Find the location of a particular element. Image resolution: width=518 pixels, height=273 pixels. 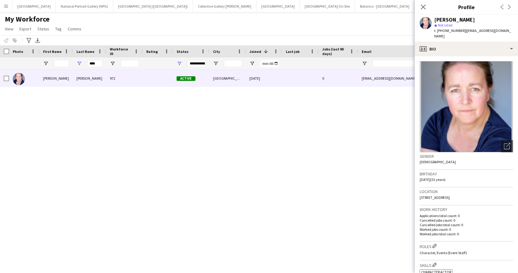

input: Workforce ID Filter Input is located at coordinates (130, 63).